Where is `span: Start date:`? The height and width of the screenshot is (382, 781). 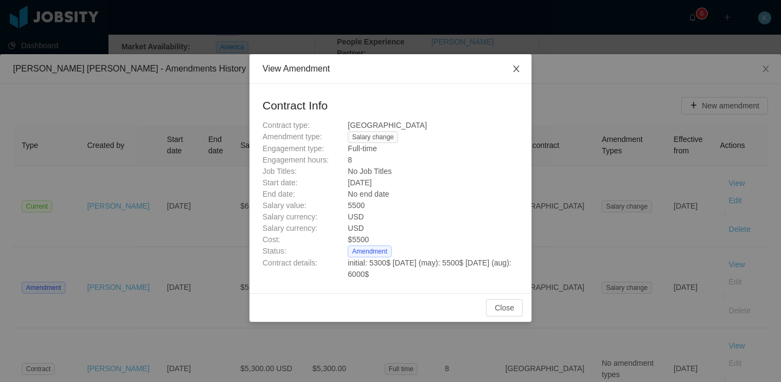 span: Start date: is located at coordinates (280, 183).